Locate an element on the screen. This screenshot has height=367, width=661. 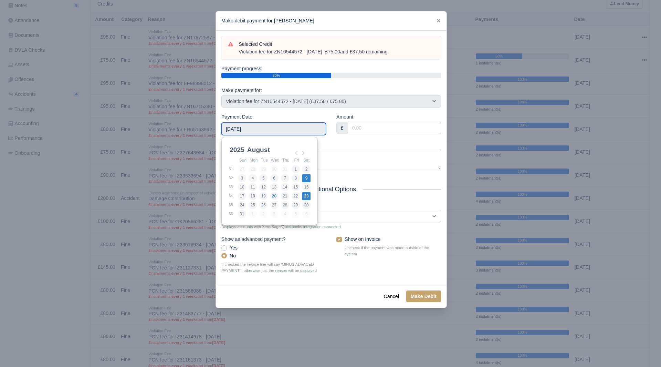
button: 9 is located at coordinates (307, 178).